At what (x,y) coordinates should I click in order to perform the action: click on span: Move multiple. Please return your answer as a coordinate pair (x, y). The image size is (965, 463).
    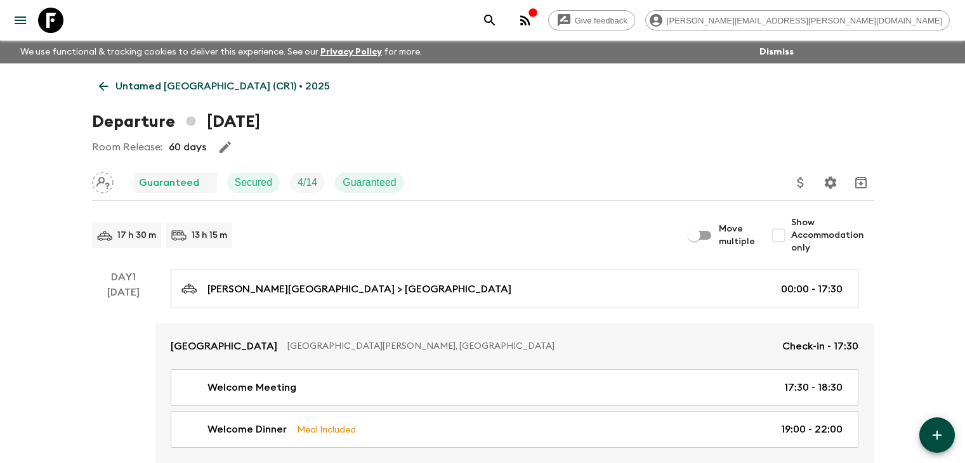
    Looking at the image, I should click on (738, 235).